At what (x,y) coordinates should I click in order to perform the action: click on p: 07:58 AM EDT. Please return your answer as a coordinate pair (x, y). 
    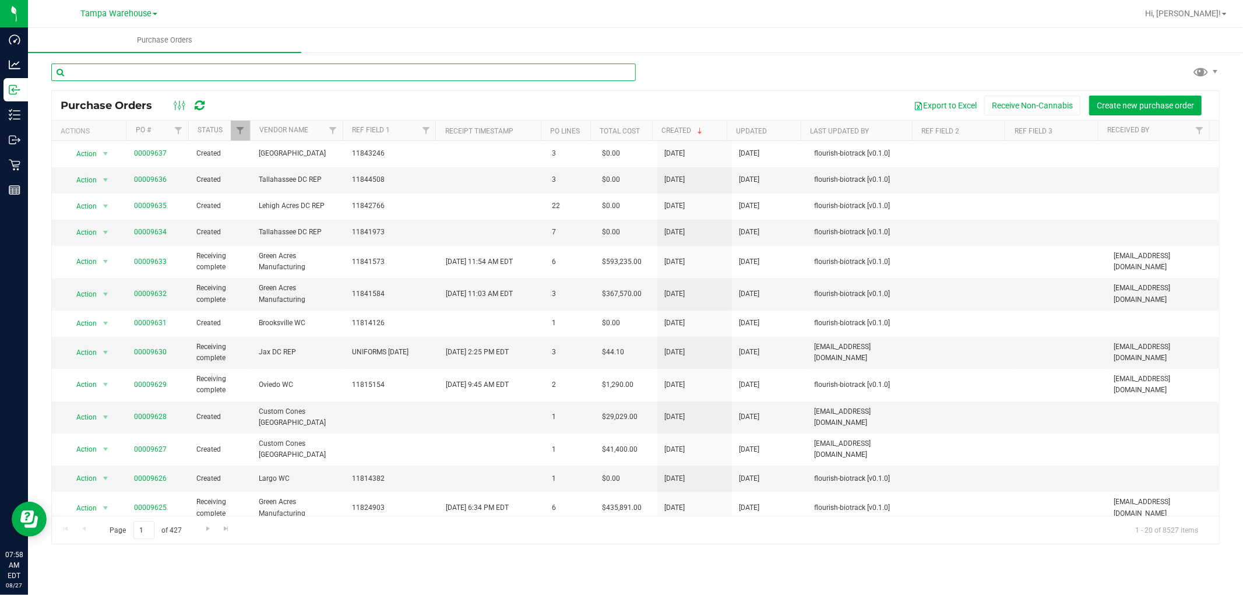
    Looking at the image, I should click on (14, 565).